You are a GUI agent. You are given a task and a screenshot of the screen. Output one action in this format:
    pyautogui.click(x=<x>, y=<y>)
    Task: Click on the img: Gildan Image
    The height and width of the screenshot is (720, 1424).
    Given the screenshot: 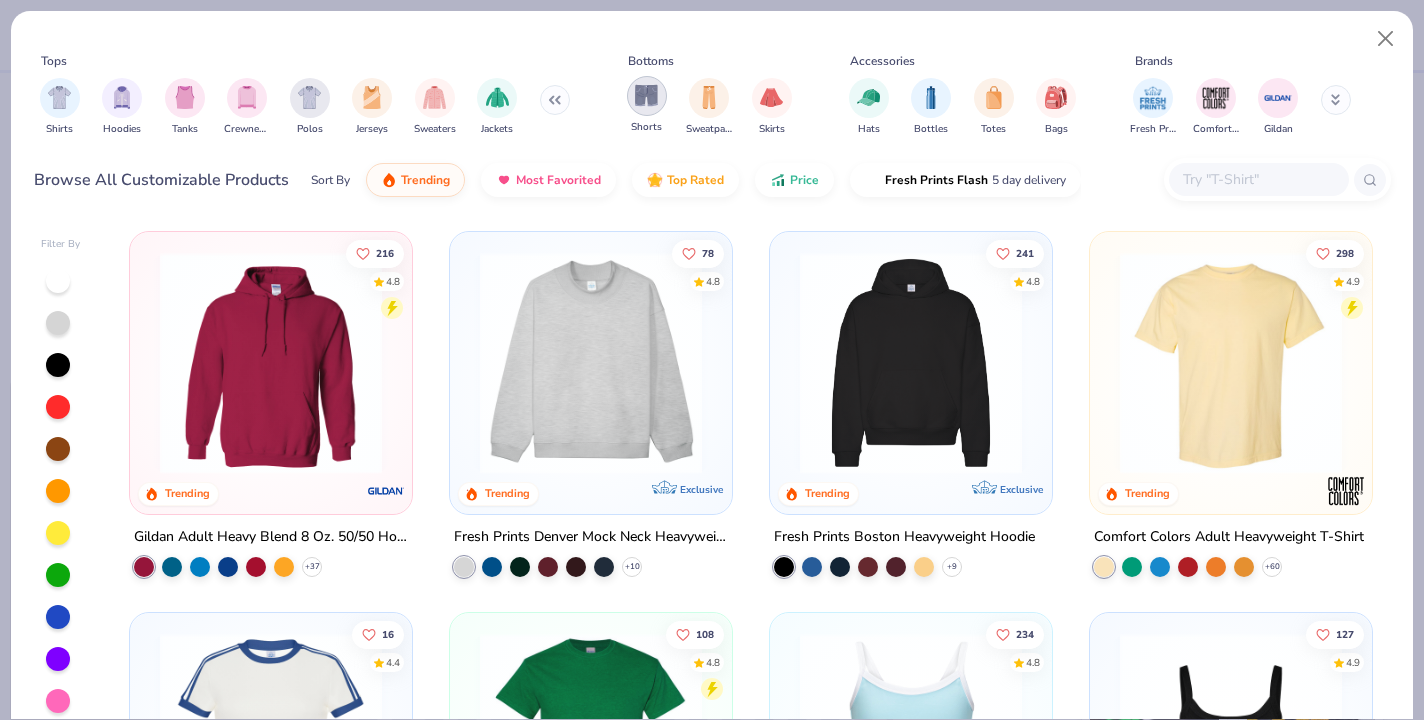 What is the action you would take?
    pyautogui.click(x=1278, y=98)
    